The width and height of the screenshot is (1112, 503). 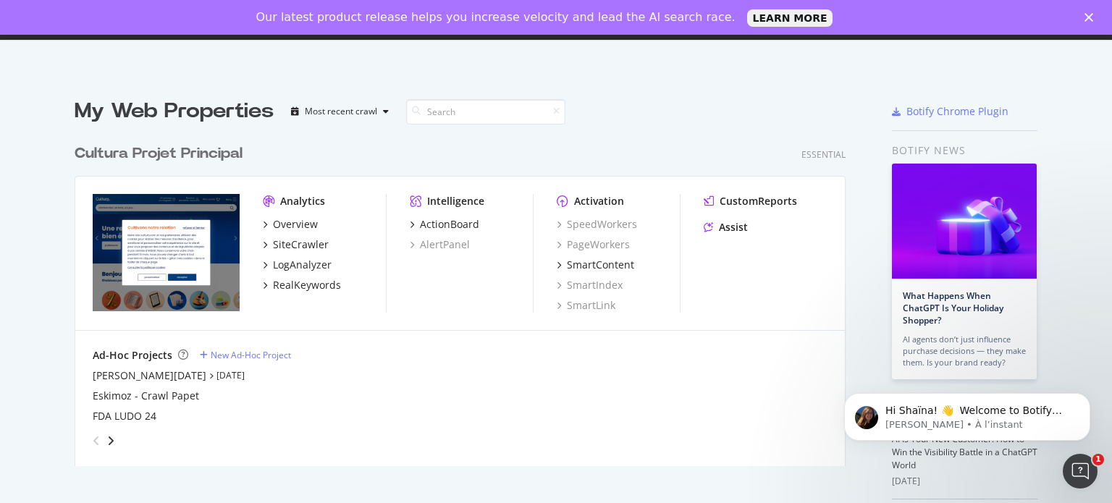 What do you see at coordinates (302, 285) in the screenshot?
I see `a: RealKeywords` at bounding box center [302, 285].